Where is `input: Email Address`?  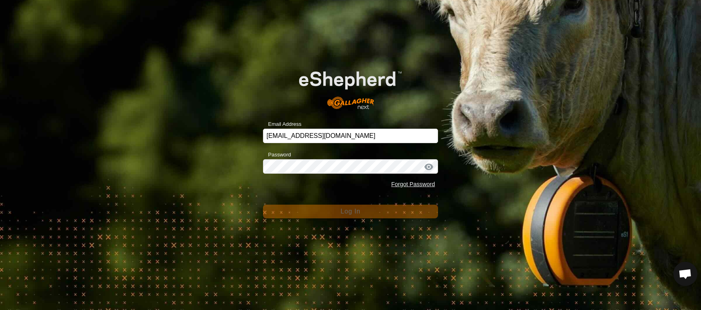 input: Email Address is located at coordinates (351, 136).